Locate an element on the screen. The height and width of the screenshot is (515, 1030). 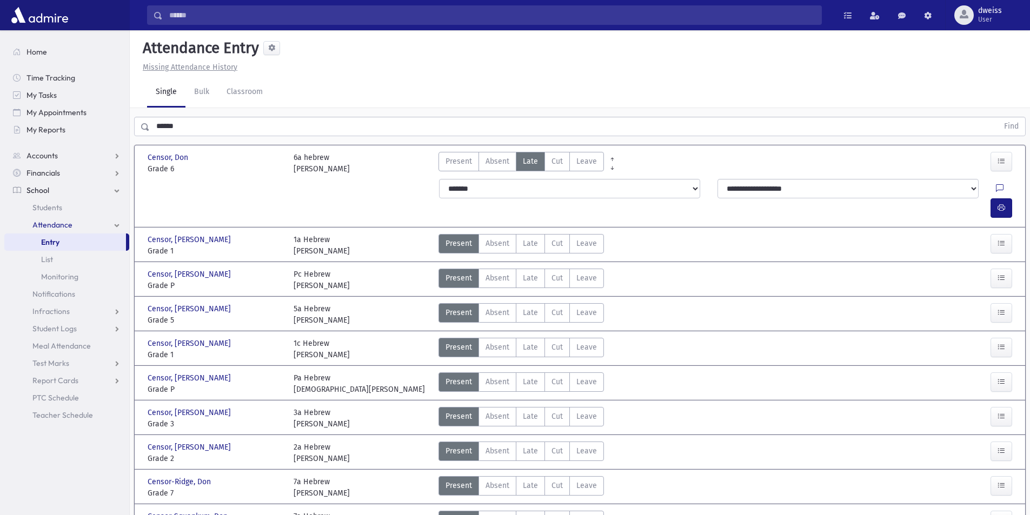
span: User is located at coordinates (990, 19).